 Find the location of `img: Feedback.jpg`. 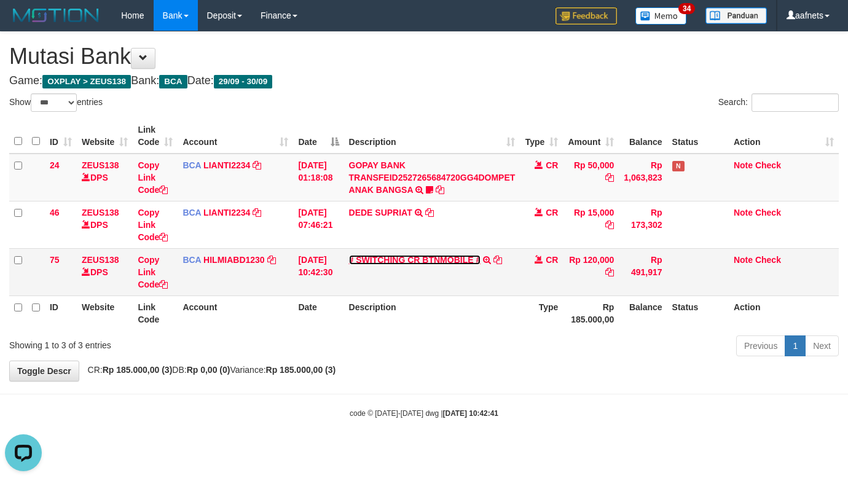

img: Feedback.jpg is located at coordinates (587, 16).